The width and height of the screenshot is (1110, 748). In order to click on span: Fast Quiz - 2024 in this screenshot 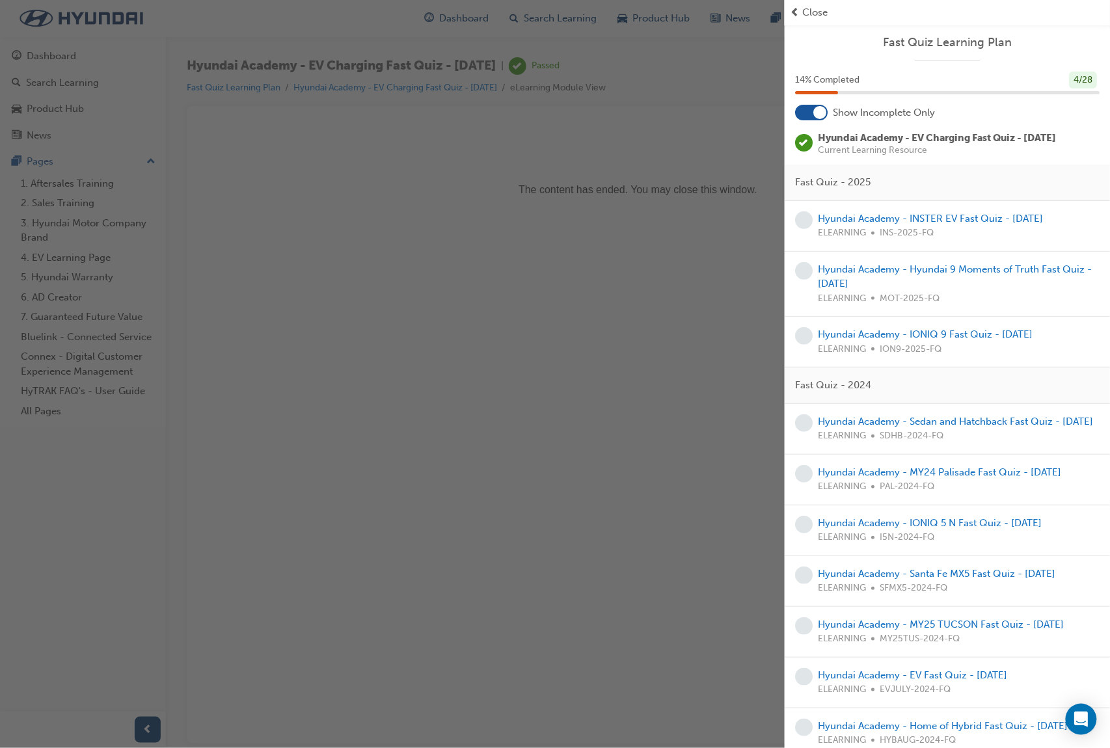, I will do `click(833, 385)`.